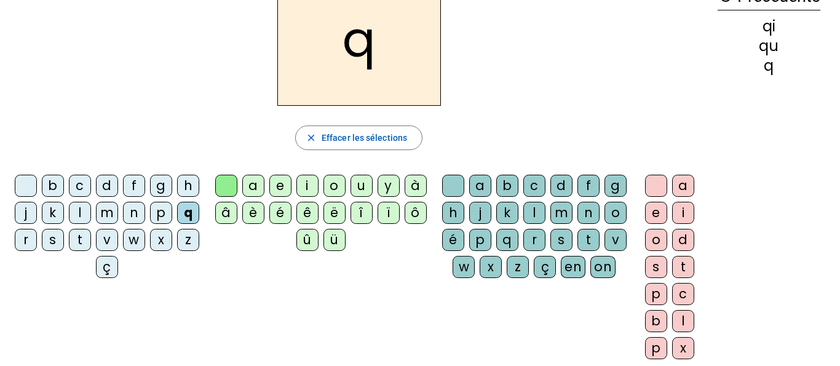  Describe the element at coordinates (334, 240) in the screenshot. I see `div: ü` at that location.